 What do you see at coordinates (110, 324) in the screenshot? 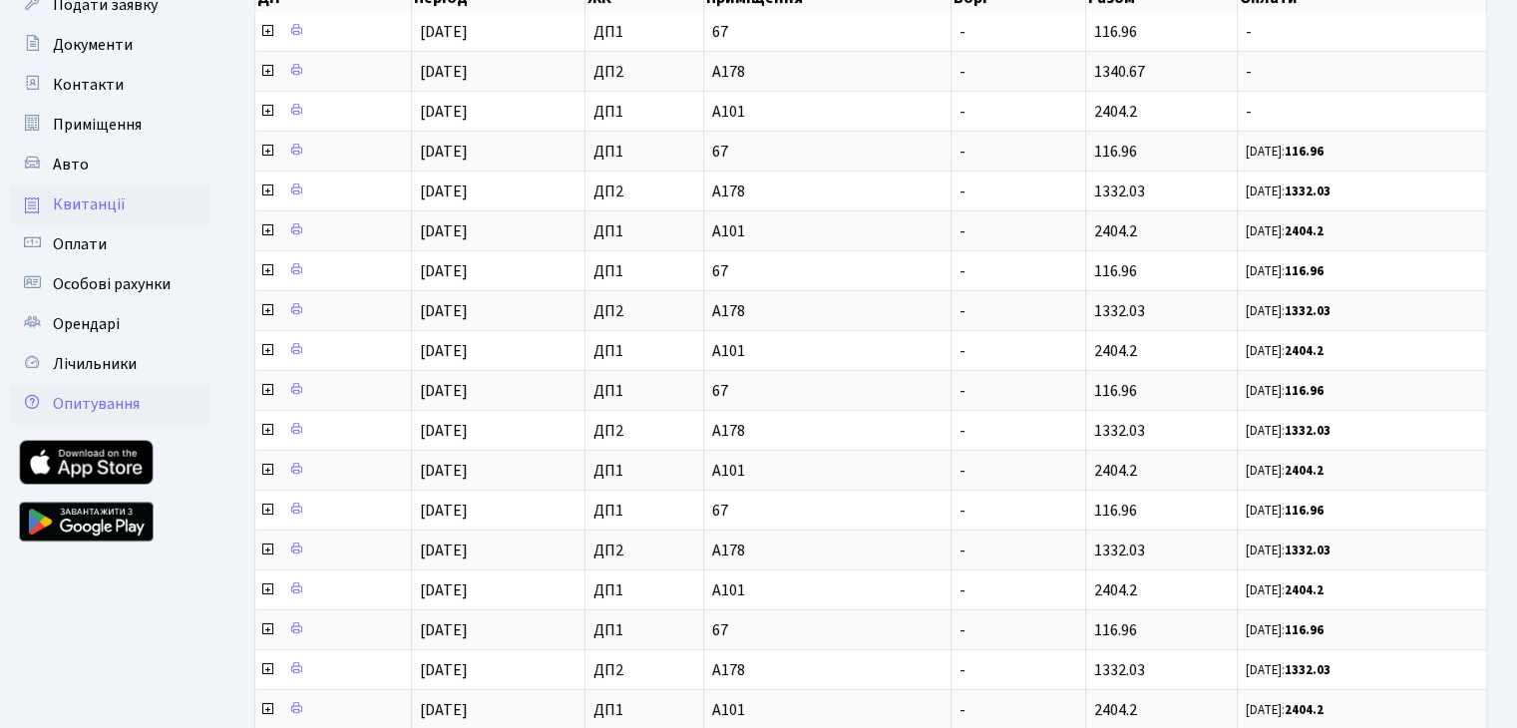
I see `a: Орендарі` at bounding box center [110, 324].